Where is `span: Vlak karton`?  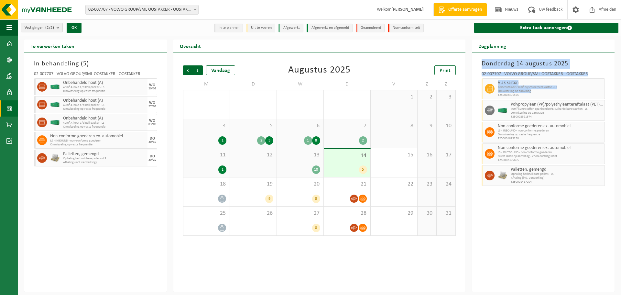 span: Vlak karton is located at coordinates (551, 83).